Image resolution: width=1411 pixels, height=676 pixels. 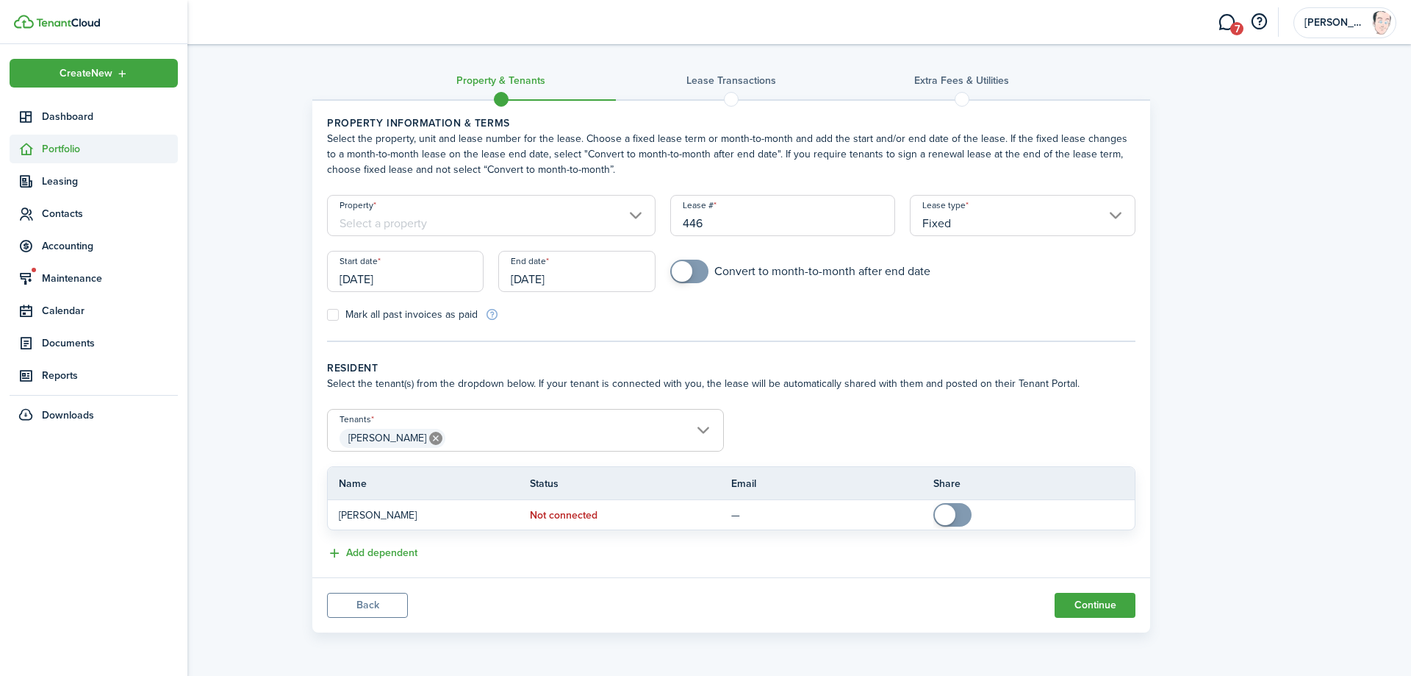 What do you see at coordinates (110, 278) in the screenshot?
I see `span: Maintenance` at bounding box center [110, 278].